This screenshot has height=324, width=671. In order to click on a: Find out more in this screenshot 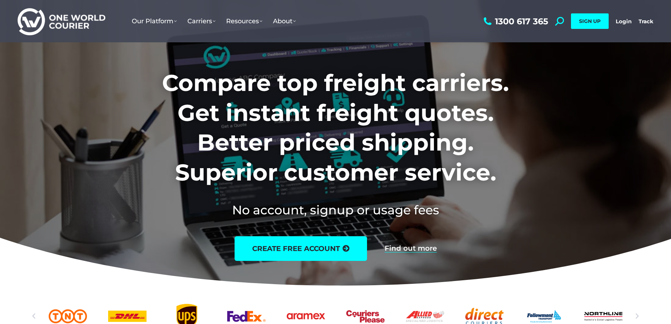, I will do `click(411, 248)`.